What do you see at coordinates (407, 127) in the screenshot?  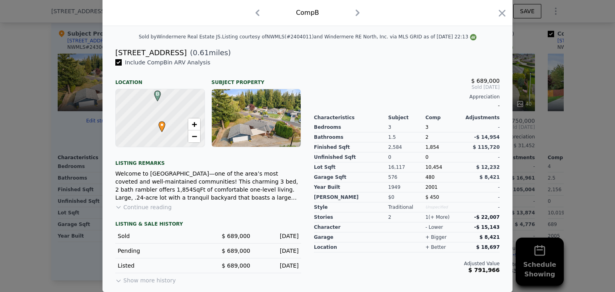 I see `div: 3` at bounding box center [407, 127].